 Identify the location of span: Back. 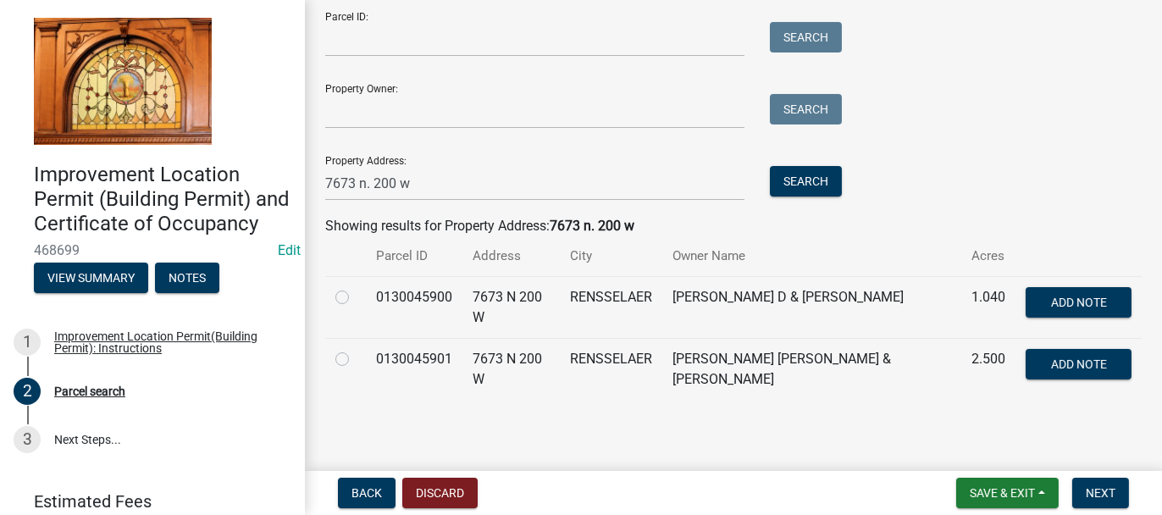
(367, 493).